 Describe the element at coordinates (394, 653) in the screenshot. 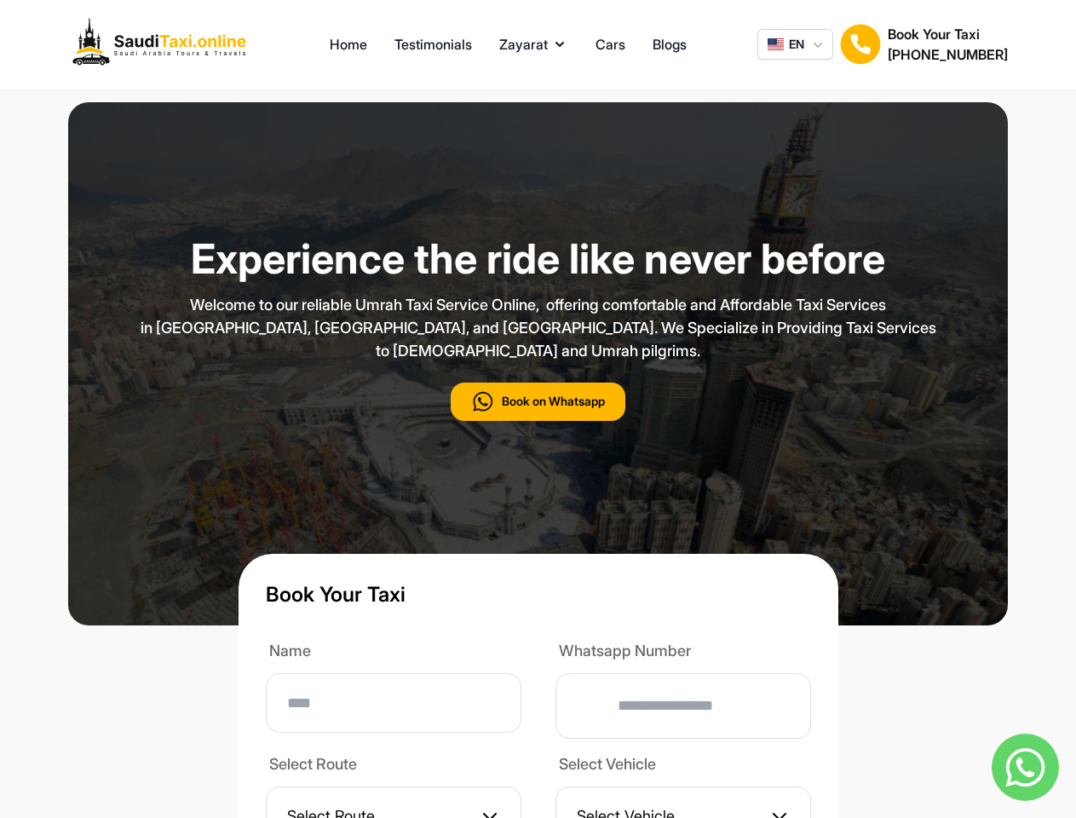

I see `label: Name` at that location.